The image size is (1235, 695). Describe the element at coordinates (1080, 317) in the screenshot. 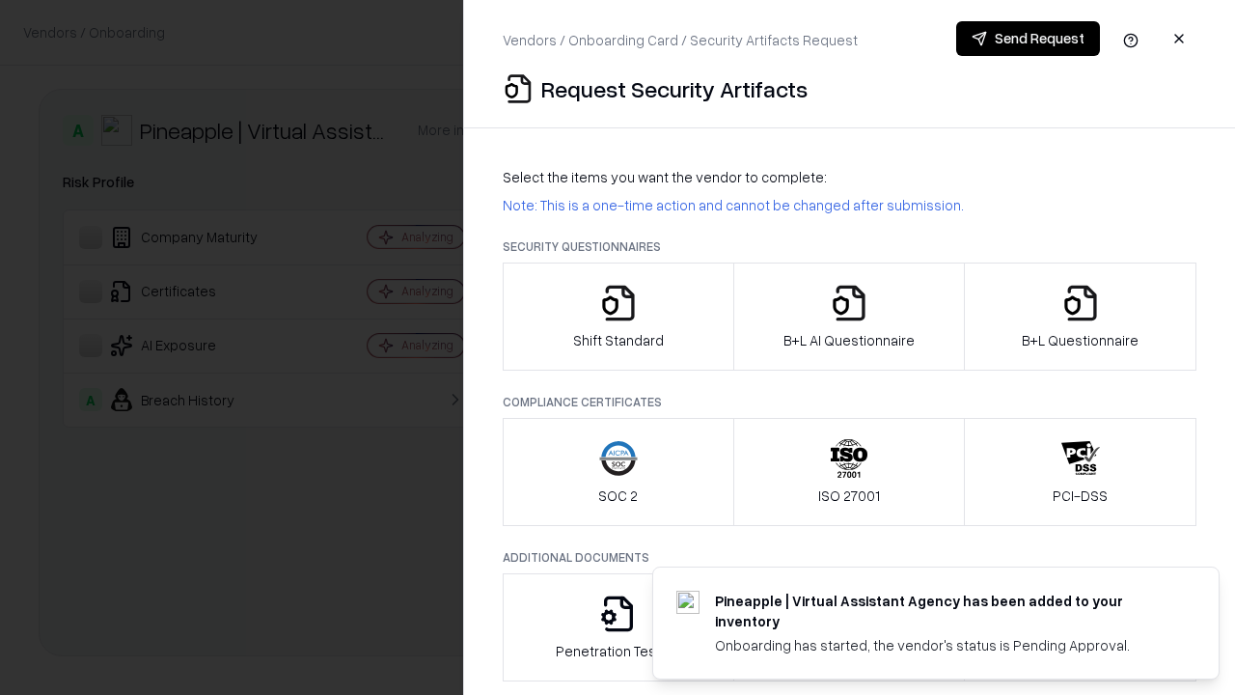

I see `button: B+L Questionnaire` at that location.